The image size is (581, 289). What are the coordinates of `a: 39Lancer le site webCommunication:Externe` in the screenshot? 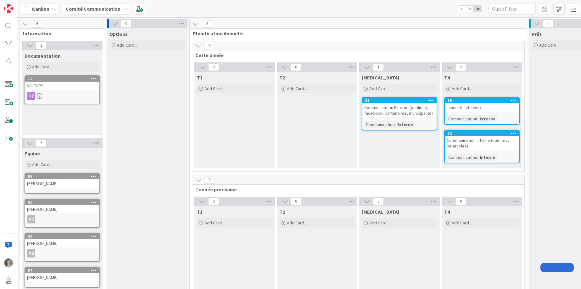 It's located at (482, 111).